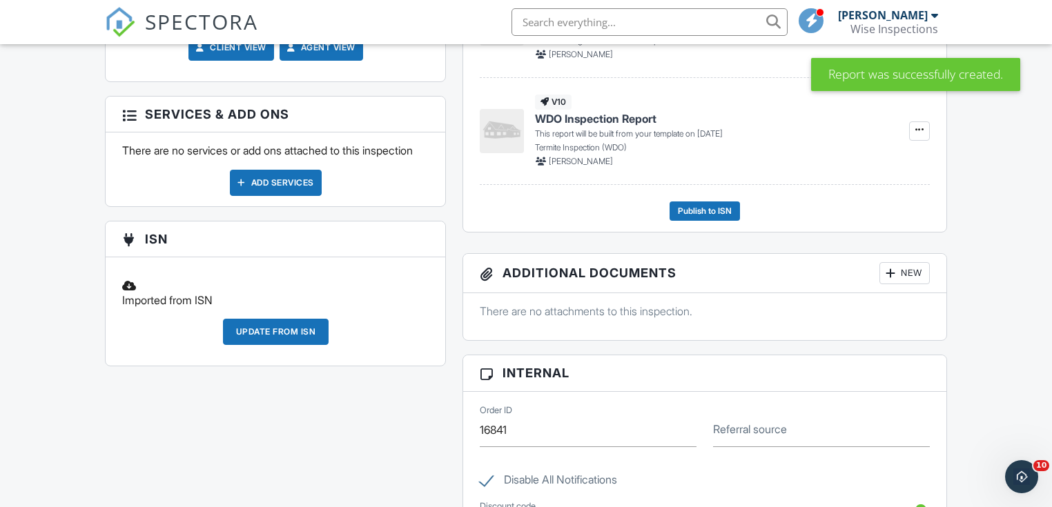 The width and height of the screenshot is (1052, 507). I want to click on input: Search everything..., so click(649, 22).